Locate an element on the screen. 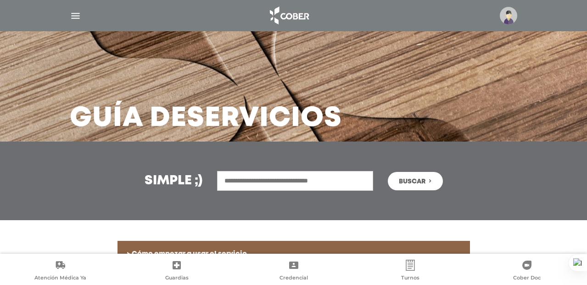  span: Credencial is located at coordinates (294, 278).